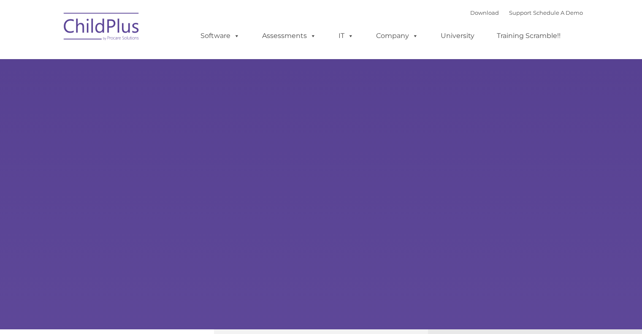 This screenshot has width=642, height=334. Describe the element at coordinates (346, 36) in the screenshot. I see `a: IT` at that location.